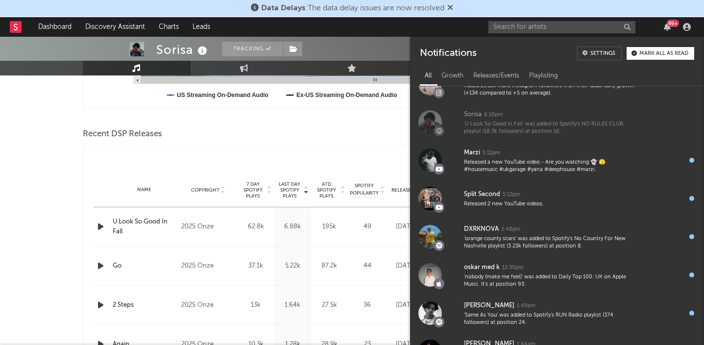 This screenshot has height=345, width=704. I want to click on div: Split Second, so click(482, 194).